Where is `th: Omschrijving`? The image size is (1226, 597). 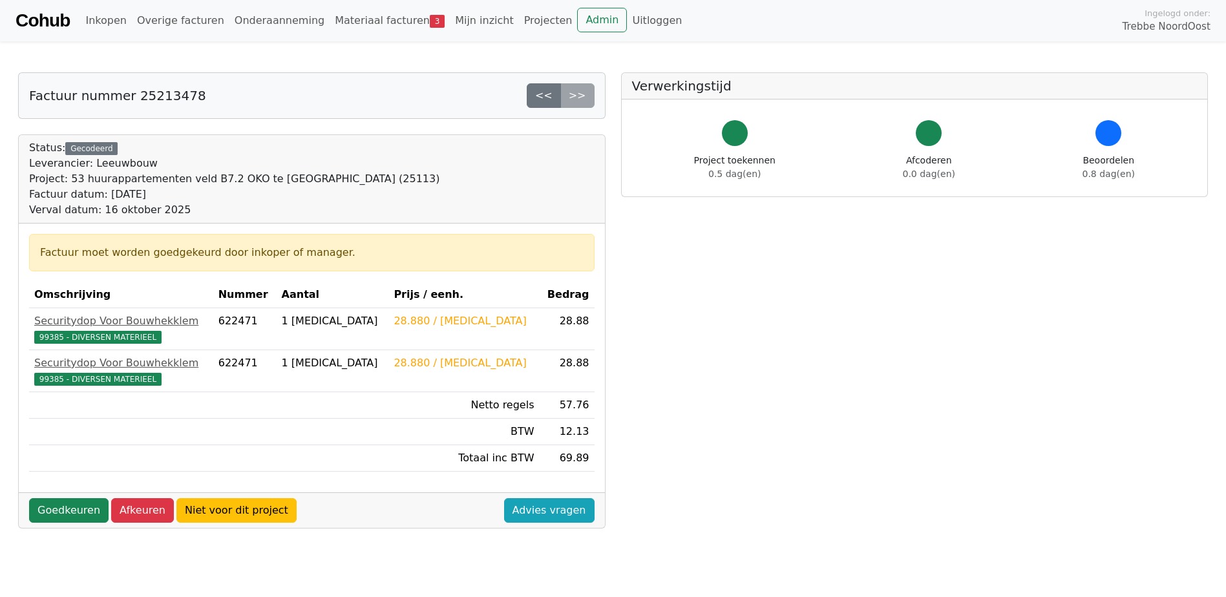 th: Omschrijving is located at coordinates (121, 295).